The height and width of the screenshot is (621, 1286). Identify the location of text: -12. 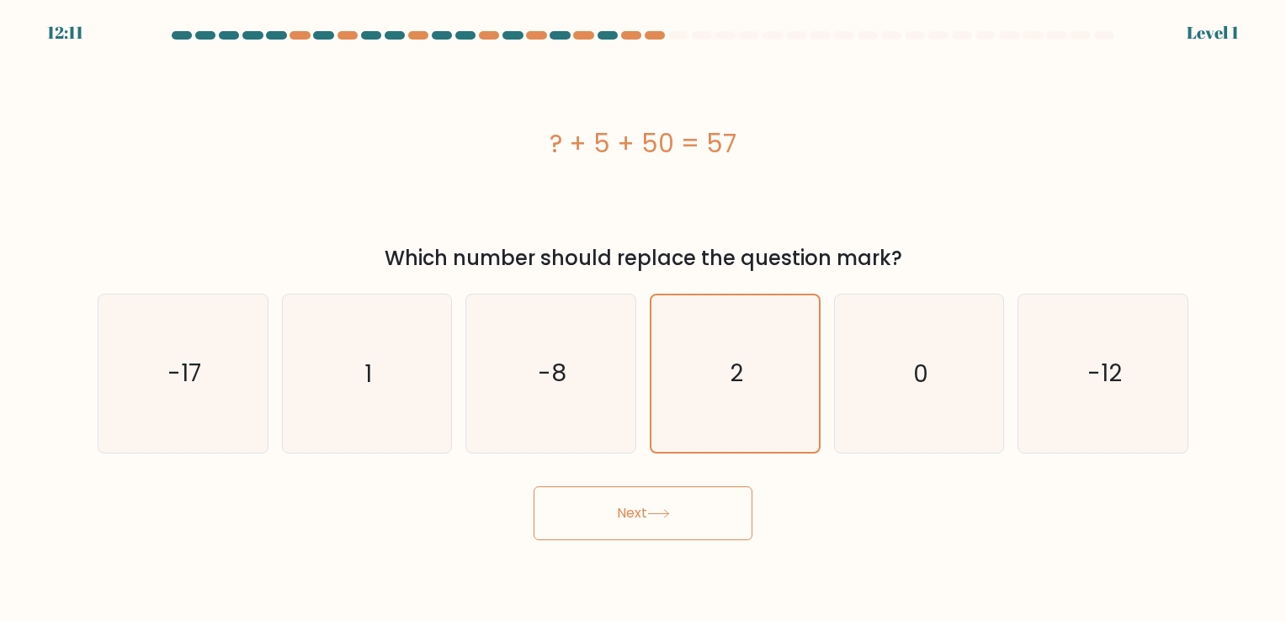
(1104, 374).